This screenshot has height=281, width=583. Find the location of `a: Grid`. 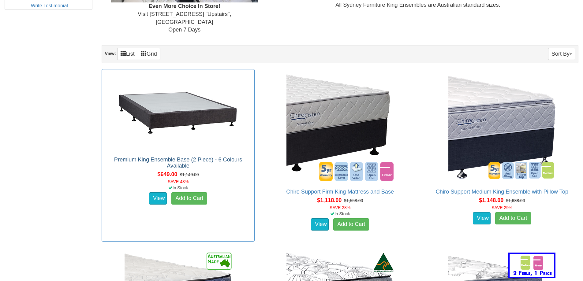

a: Grid is located at coordinates (149, 54).